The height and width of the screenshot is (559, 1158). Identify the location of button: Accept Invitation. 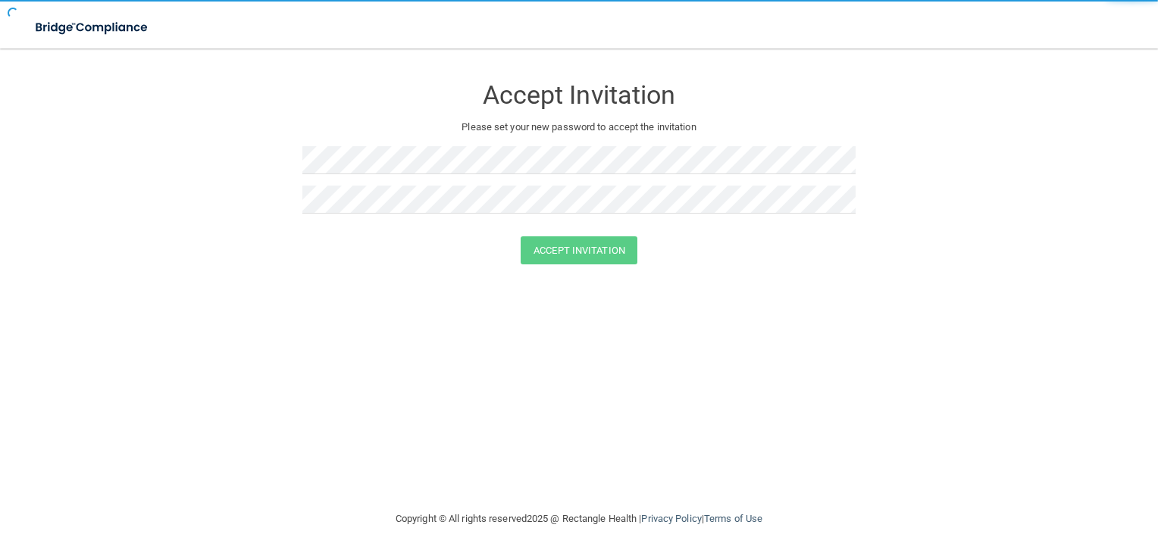
(579, 250).